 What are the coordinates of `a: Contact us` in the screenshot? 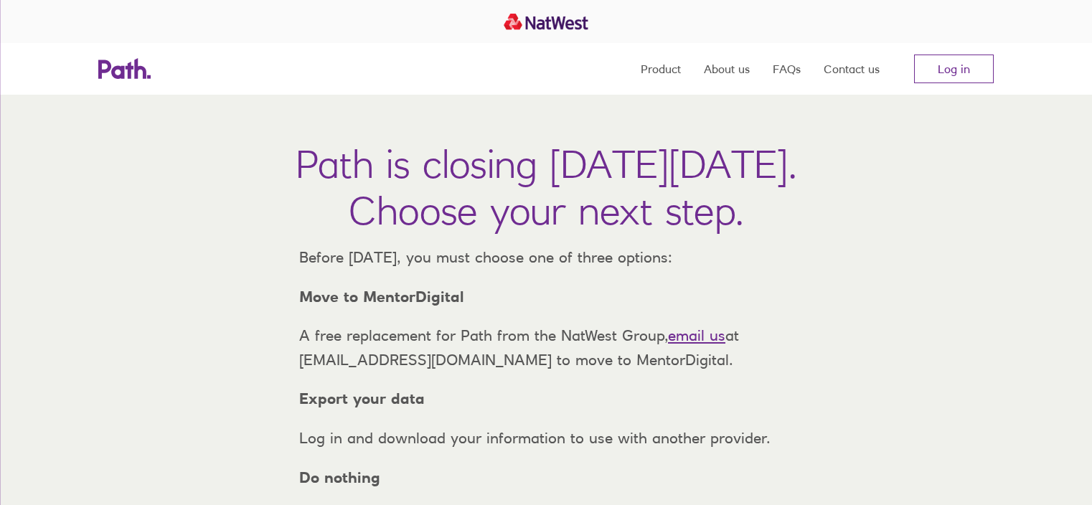 It's located at (851, 69).